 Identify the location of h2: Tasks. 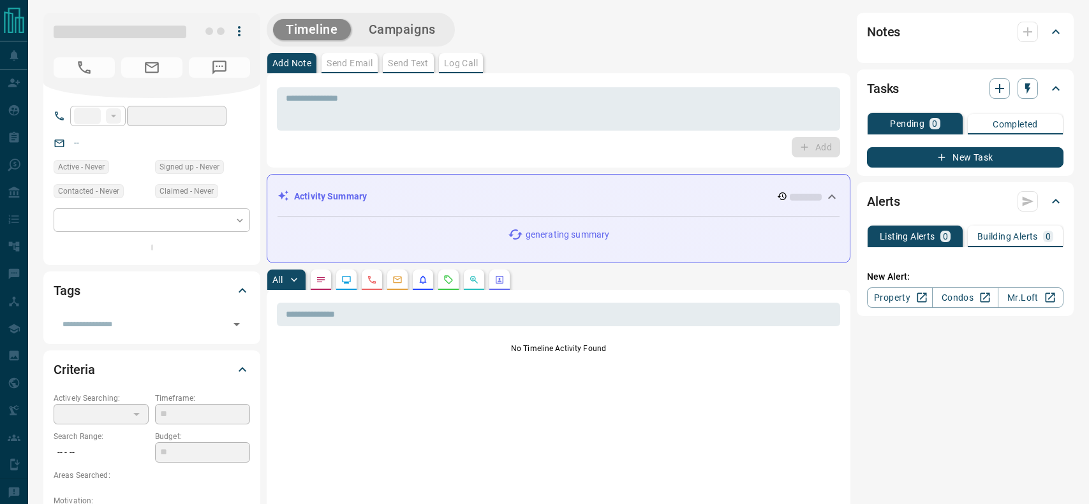
(883, 89).